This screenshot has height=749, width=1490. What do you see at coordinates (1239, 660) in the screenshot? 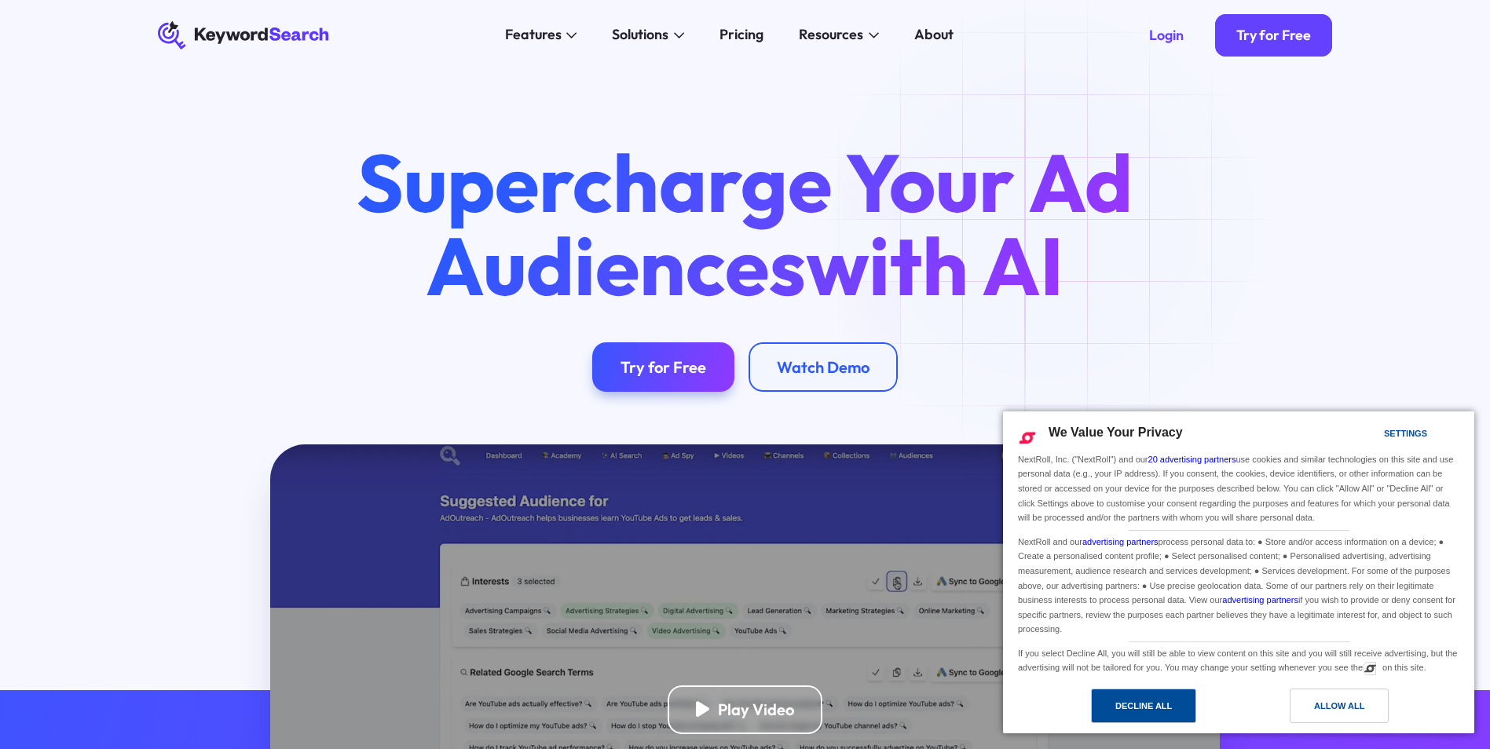
I see `div: If you select Decline All, you will still be able to view content on this site and you will still...` at bounding box center [1239, 660].